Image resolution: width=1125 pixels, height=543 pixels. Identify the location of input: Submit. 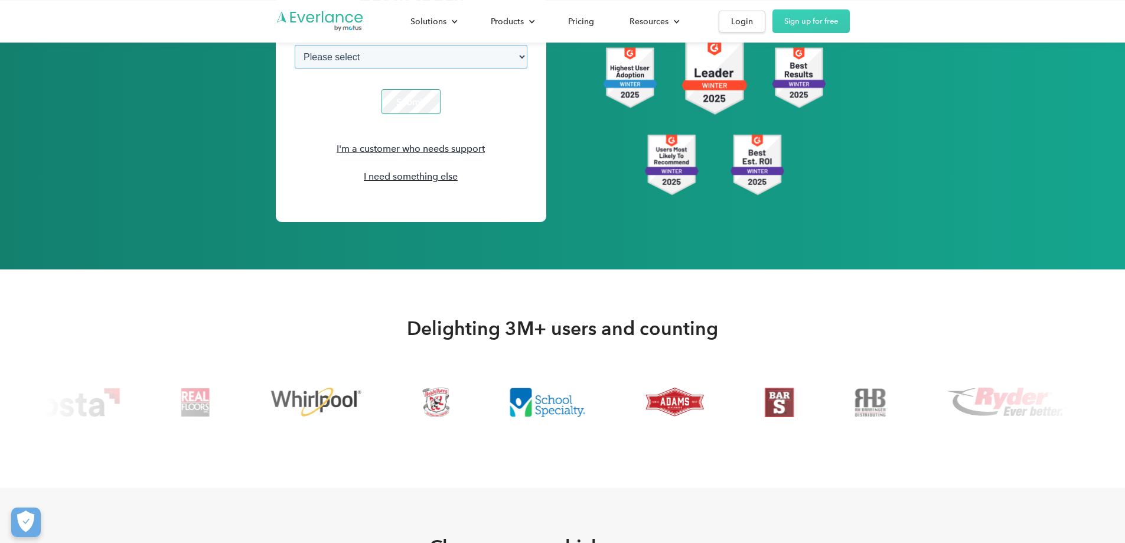
(116, 83).